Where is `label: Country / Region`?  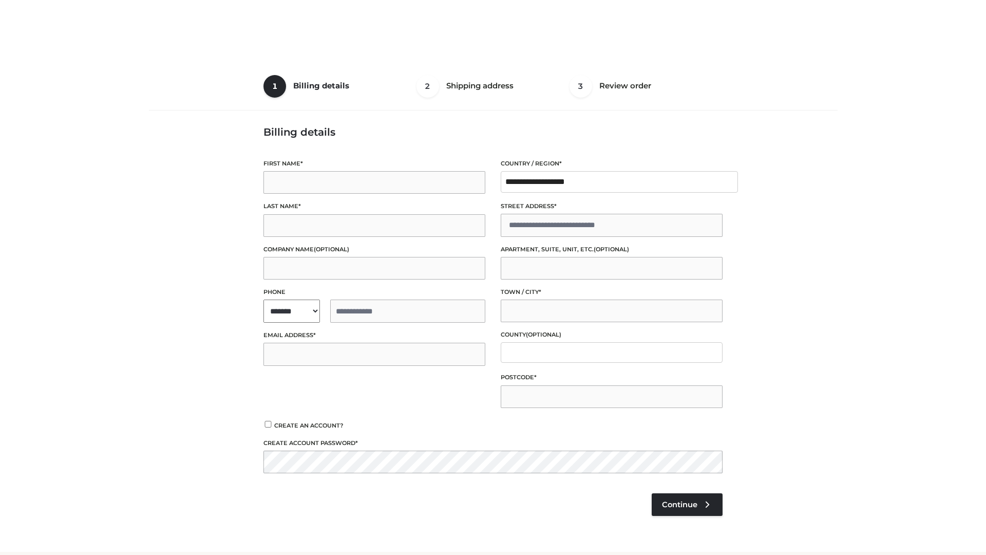
label: Country / Region is located at coordinates (612, 163).